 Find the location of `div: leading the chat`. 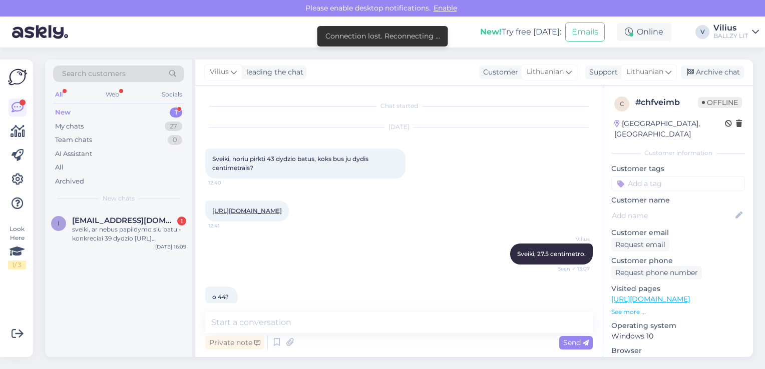

div: leading the chat is located at coordinates (273, 72).